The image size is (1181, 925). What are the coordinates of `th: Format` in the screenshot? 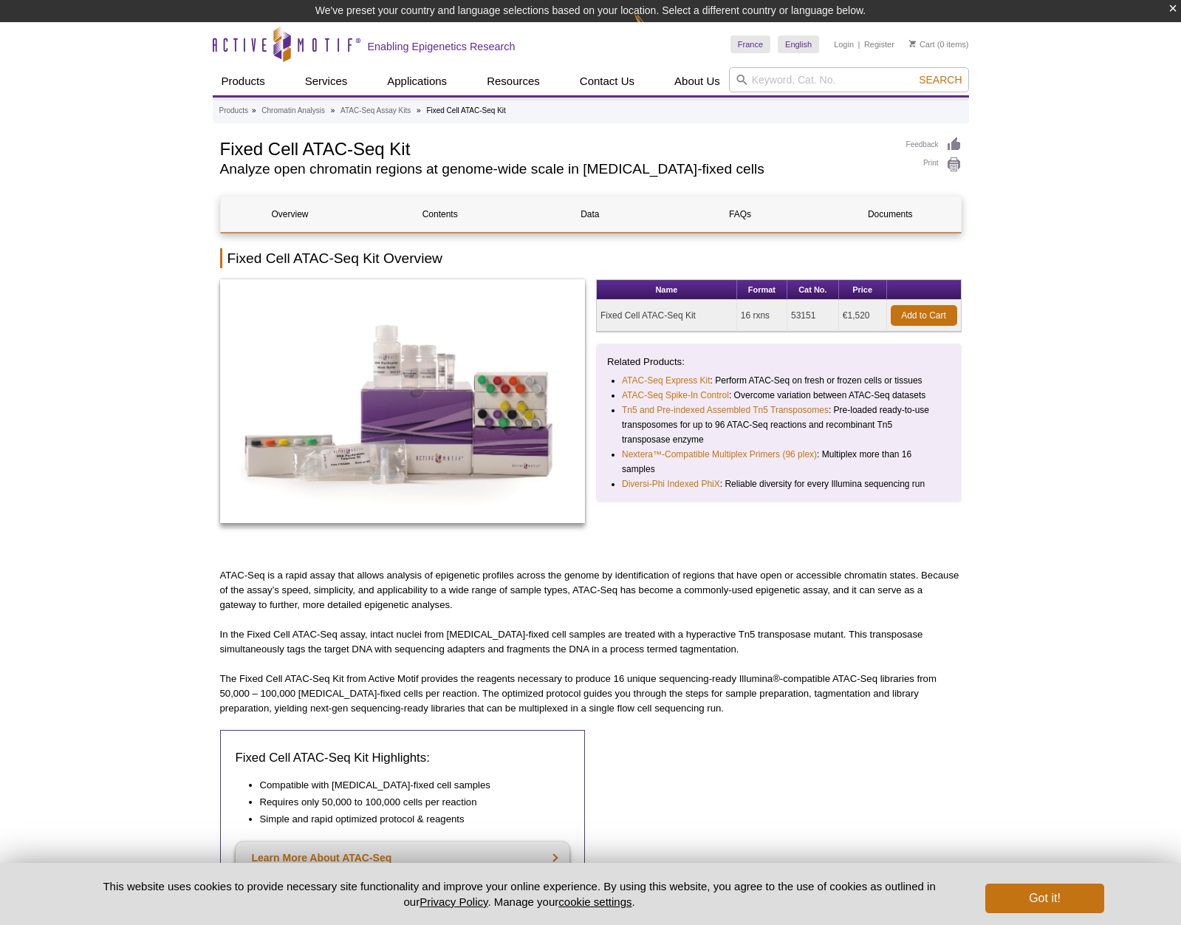 It's located at (762, 290).